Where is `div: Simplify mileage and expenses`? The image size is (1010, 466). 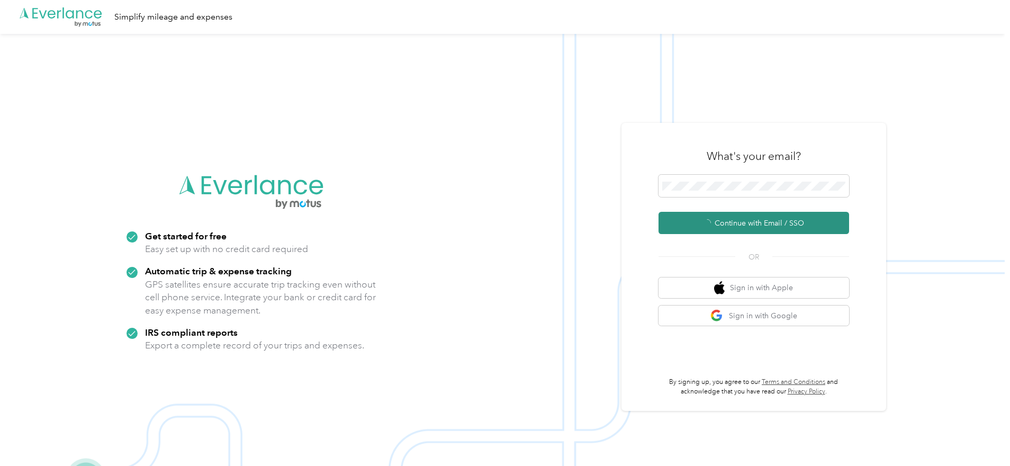
div: Simplify mileage and expenses is located at coordinates (173, 17).